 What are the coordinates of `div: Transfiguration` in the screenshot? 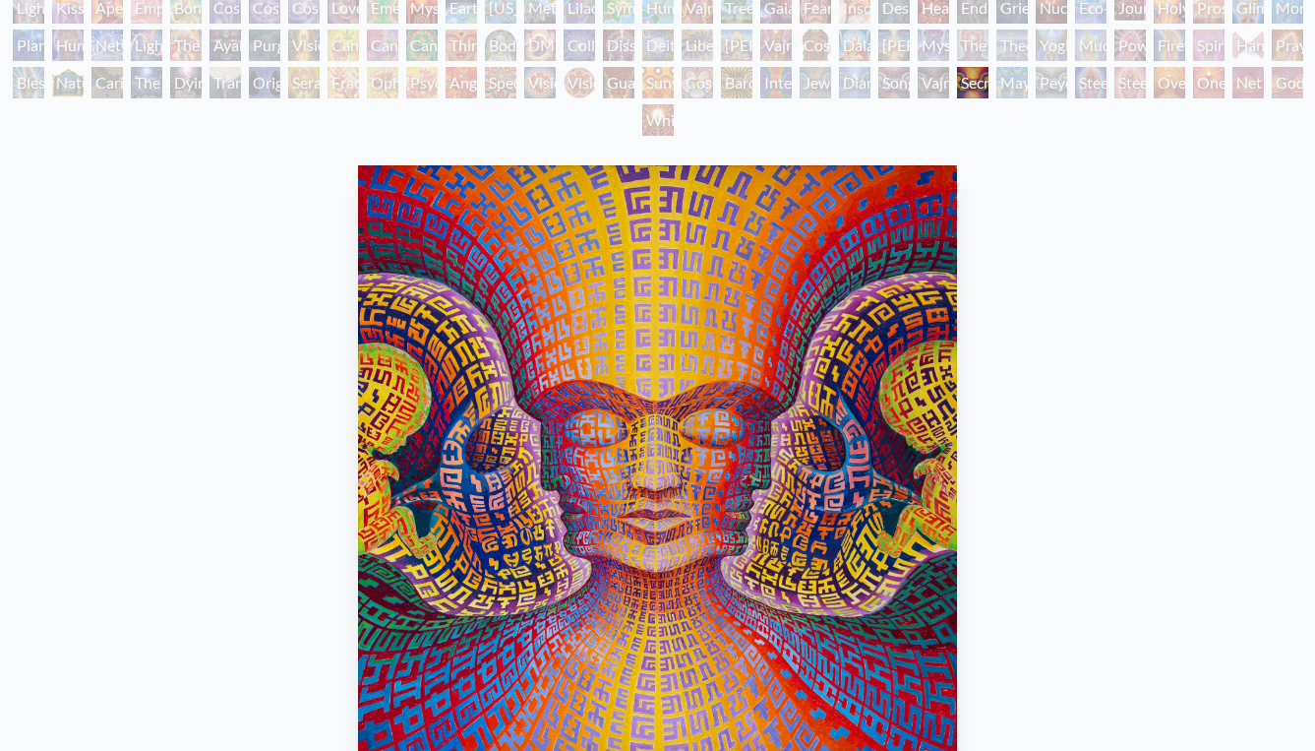 It's located at (225, 83).